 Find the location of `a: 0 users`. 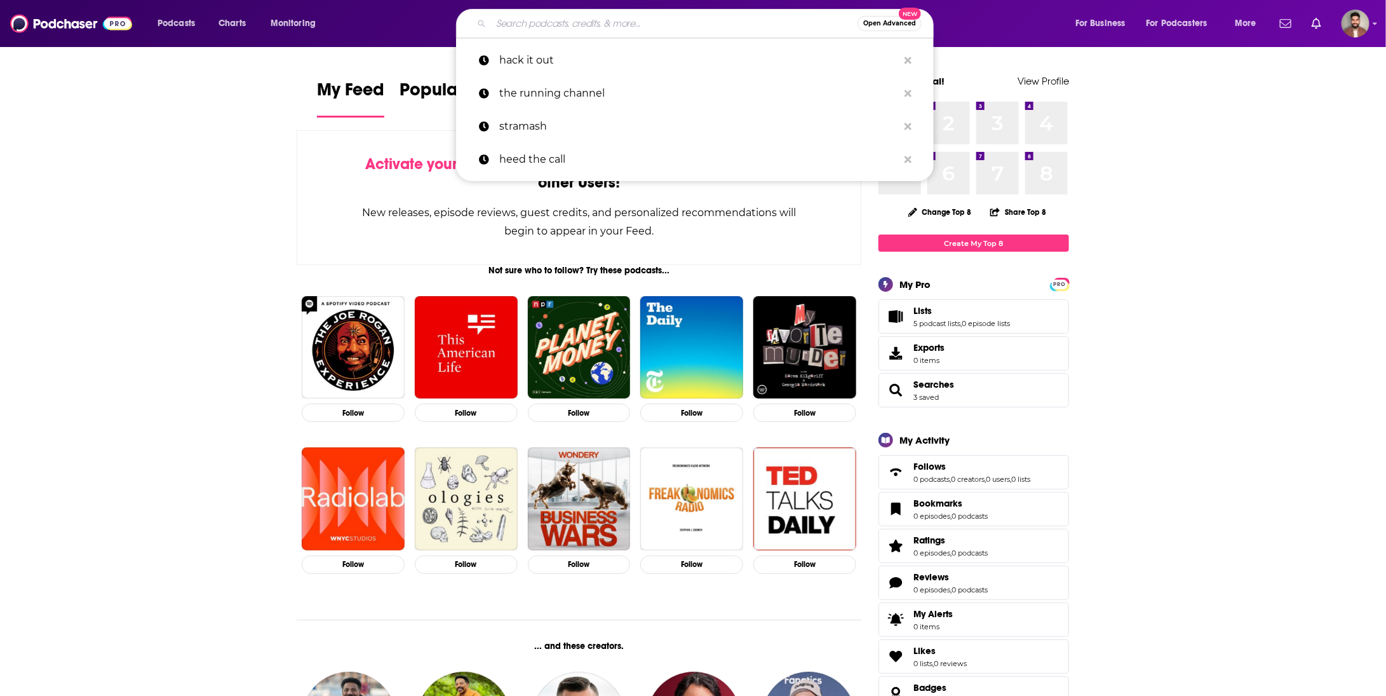

a: 0 users is located at coordinates (998, 479).